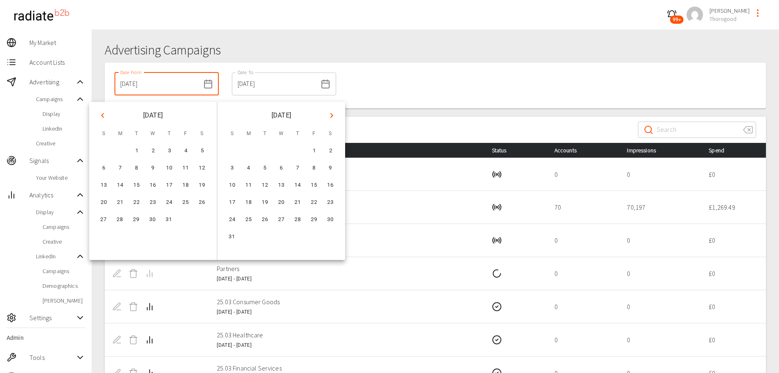 The height and width of the screenshot is (373, 779). What do you see at coordinates (52, 82) in the screenshot?
I see `span: Advertising` at bounding box center [52, 82].